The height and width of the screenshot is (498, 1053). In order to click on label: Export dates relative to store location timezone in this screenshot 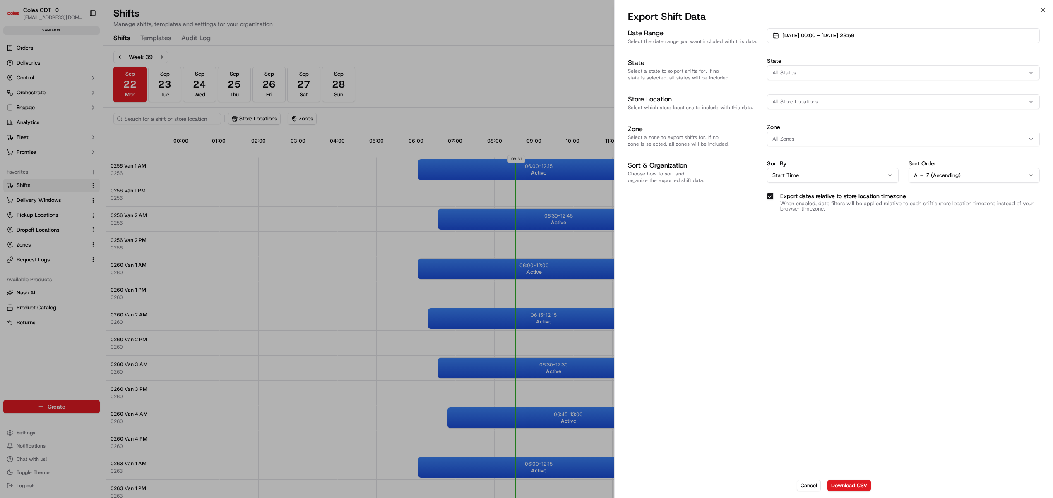, I will do `click(843, 196)`.